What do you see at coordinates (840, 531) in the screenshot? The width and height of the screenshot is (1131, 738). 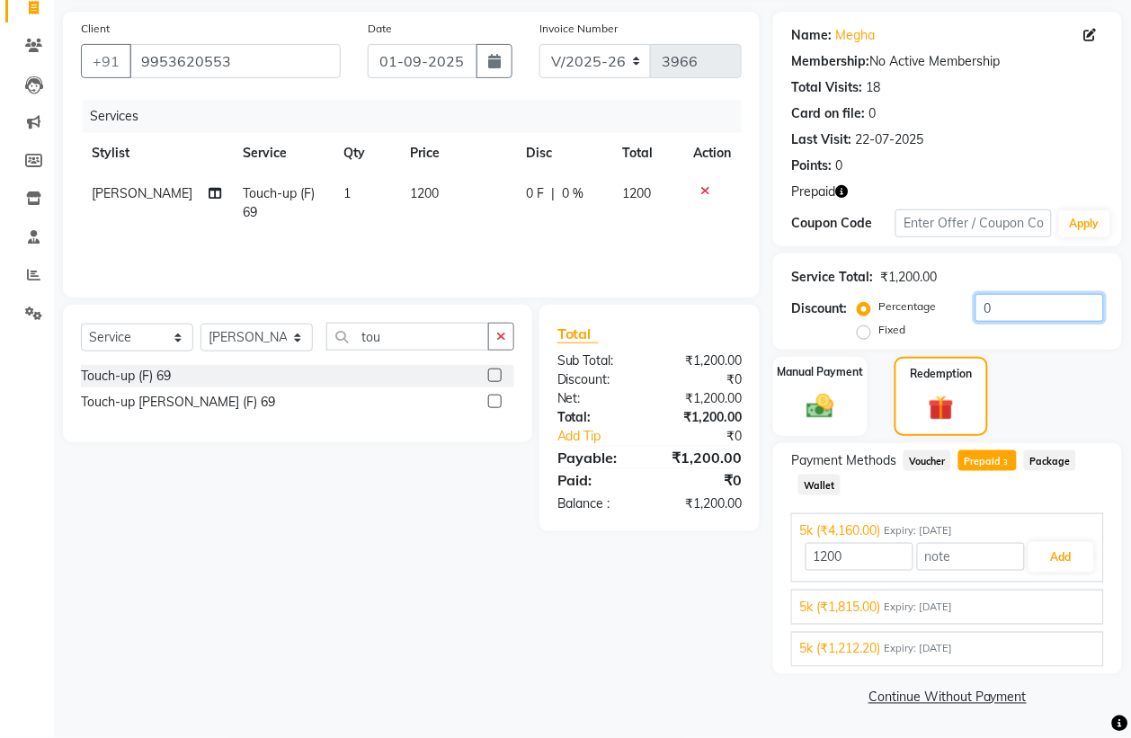 I see `span: 5k (₹4,160.00)` at bounding box center [840, 531].